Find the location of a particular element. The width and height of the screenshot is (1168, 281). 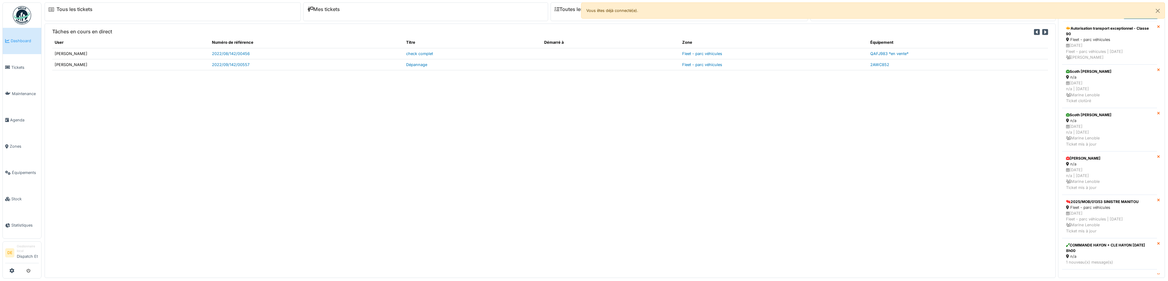

span: translation missing: fr.shared.user is located at coordinates (59, 42).